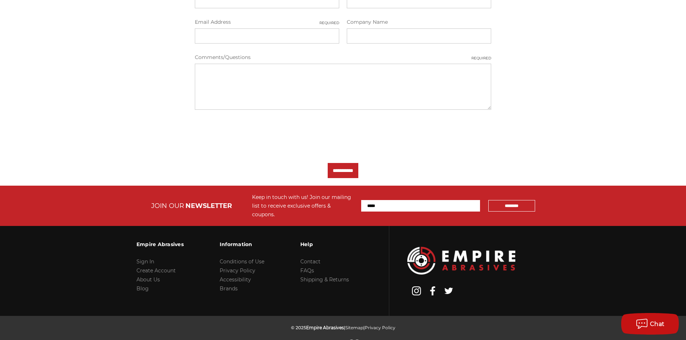  I want to click on p: © 2025 | |, so click(343, 328).